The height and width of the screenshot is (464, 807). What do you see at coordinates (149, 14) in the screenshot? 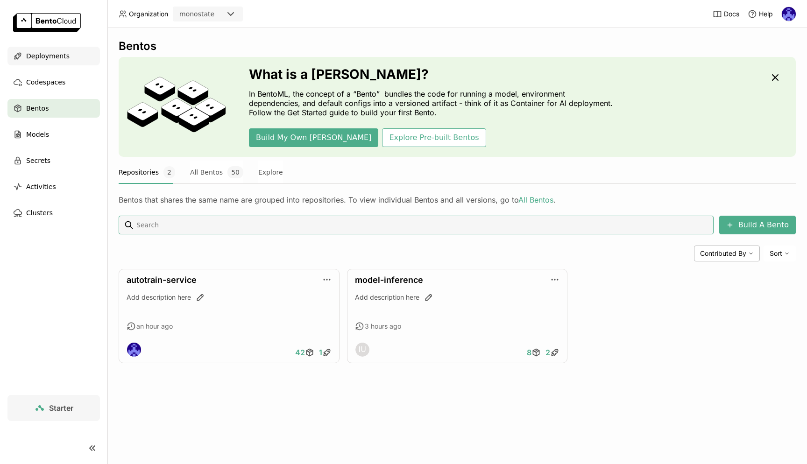
I see `span: Organization` at bounding box center [149, 14].